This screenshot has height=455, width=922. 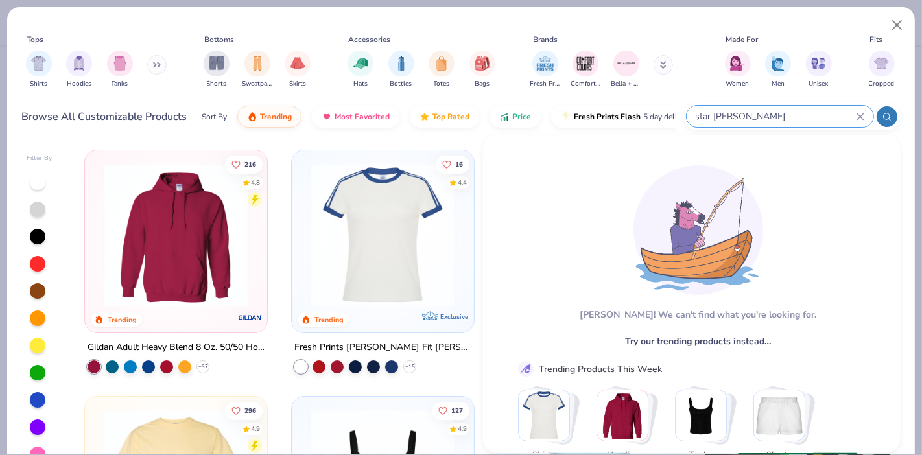 I want to click on img: 77058d13-6681-46a4-a602-40ee85a356b7, so click(x=539, y=235).